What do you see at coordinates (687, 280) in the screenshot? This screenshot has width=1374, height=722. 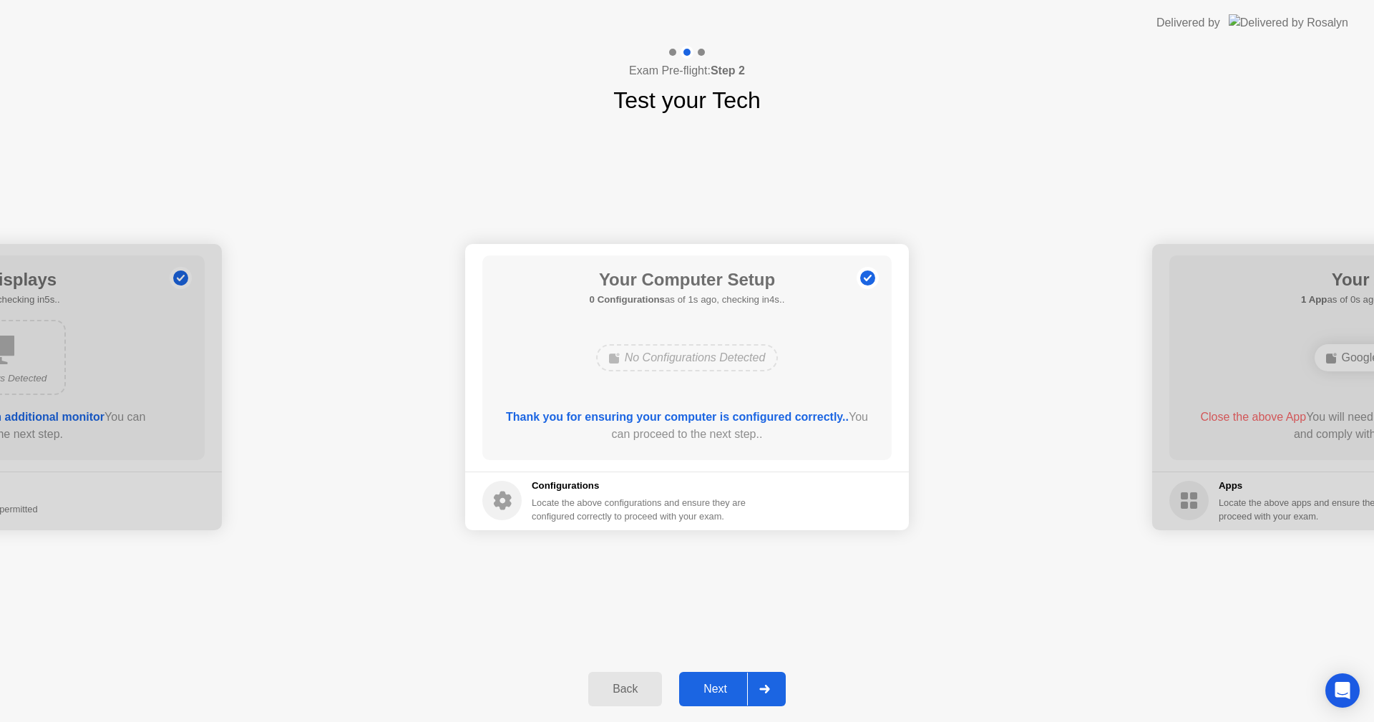 I see `h1: Your Computer Setup` at bounding box center [687, 280].